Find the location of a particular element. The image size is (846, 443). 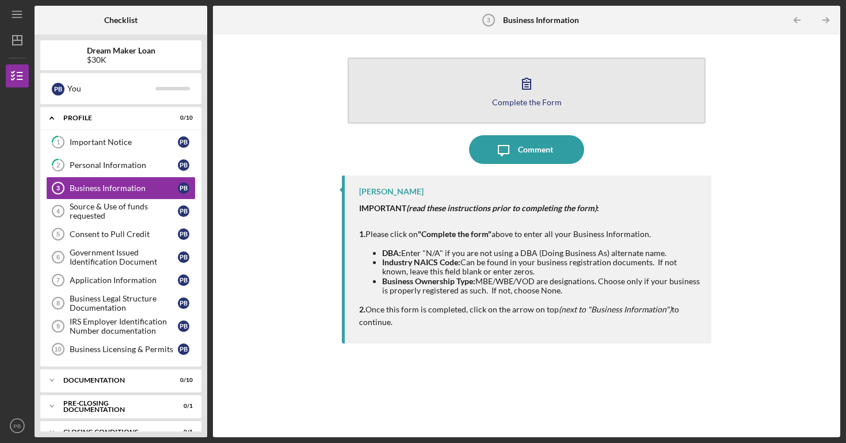

b: Checklist is located at coordinates (121, 20).